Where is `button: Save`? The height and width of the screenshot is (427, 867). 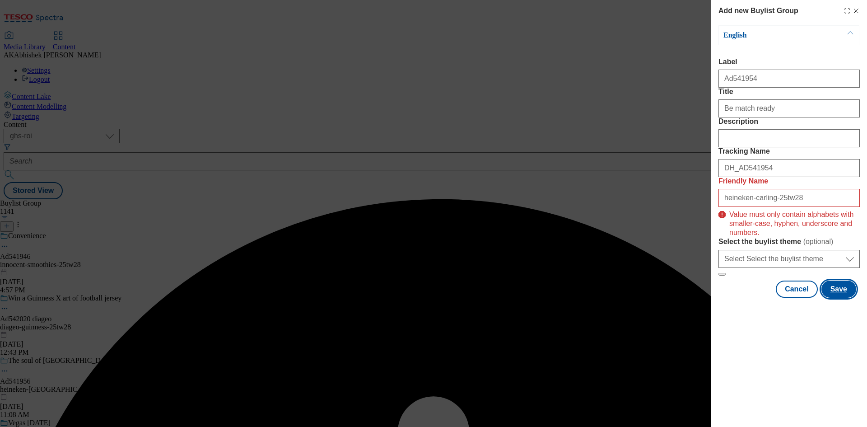
button: Save is located at coordinates (839, 289).